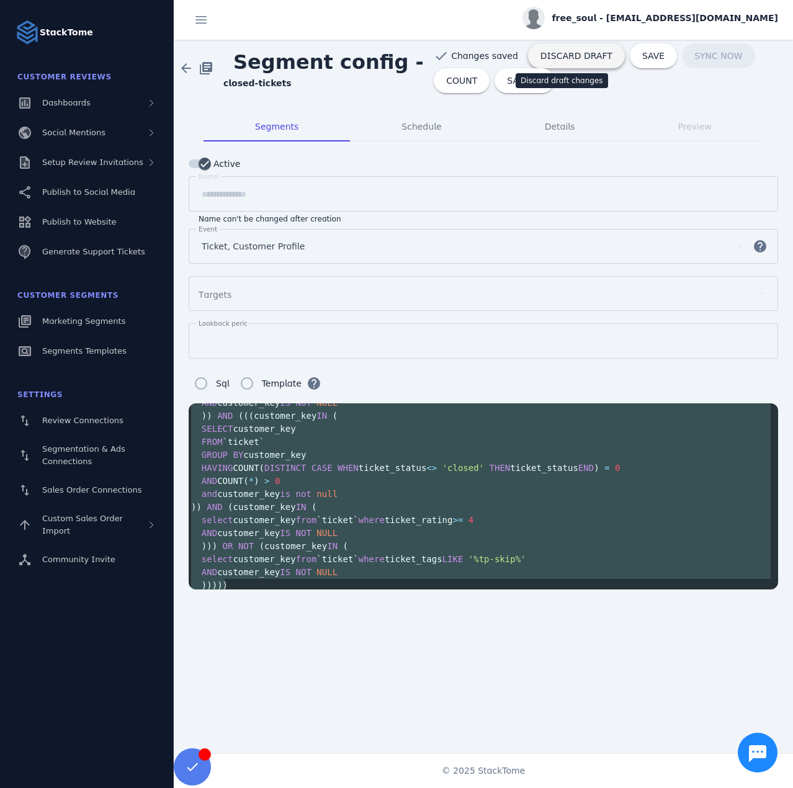 This screenshot has height=788, width=793. Describe the element at coordinates (285, 494) in the screenshot. I see `span: is` at that location.